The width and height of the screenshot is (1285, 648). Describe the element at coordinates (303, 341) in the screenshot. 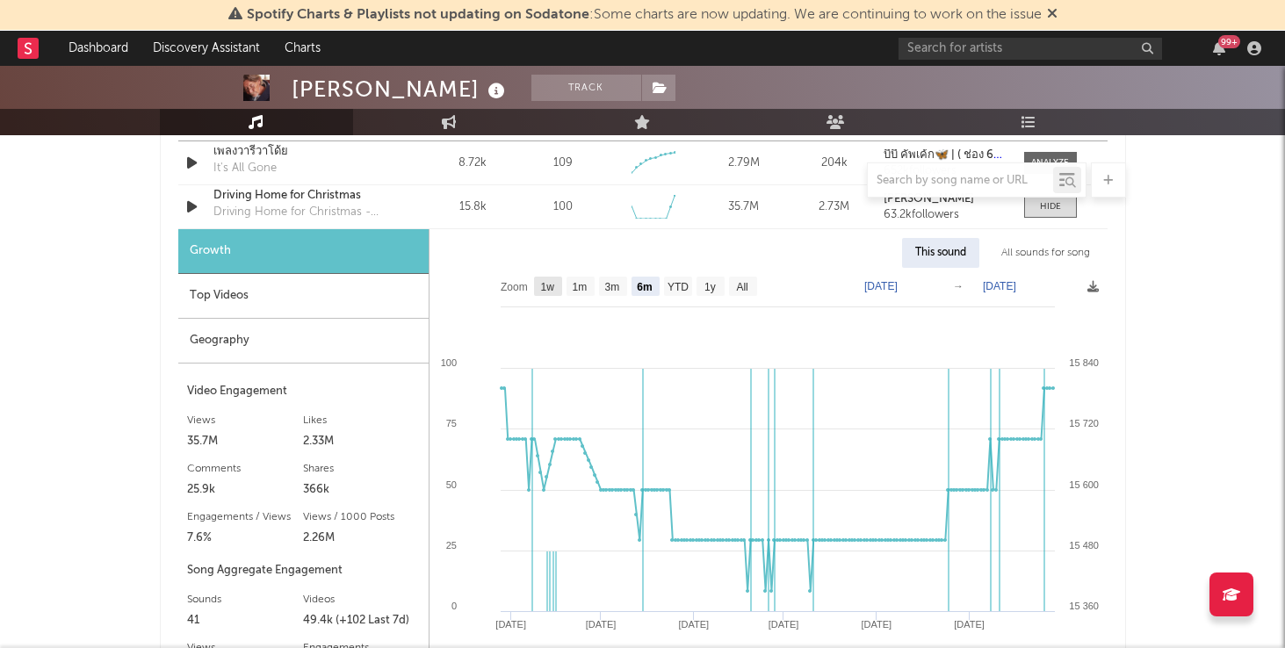

I see `div: Geography` at that location.